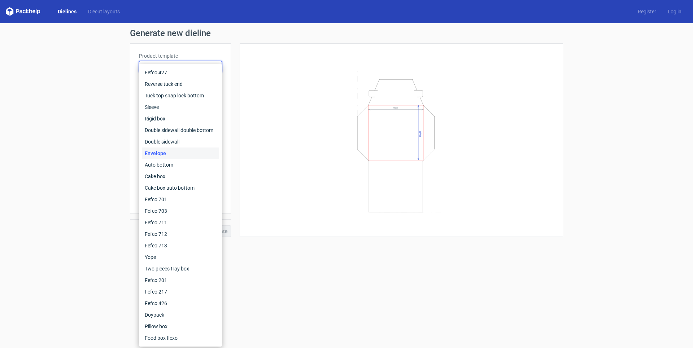  Describe the element at coordinates (181, 338) in the screenshot. I see `div: Food box flexo` at that location.